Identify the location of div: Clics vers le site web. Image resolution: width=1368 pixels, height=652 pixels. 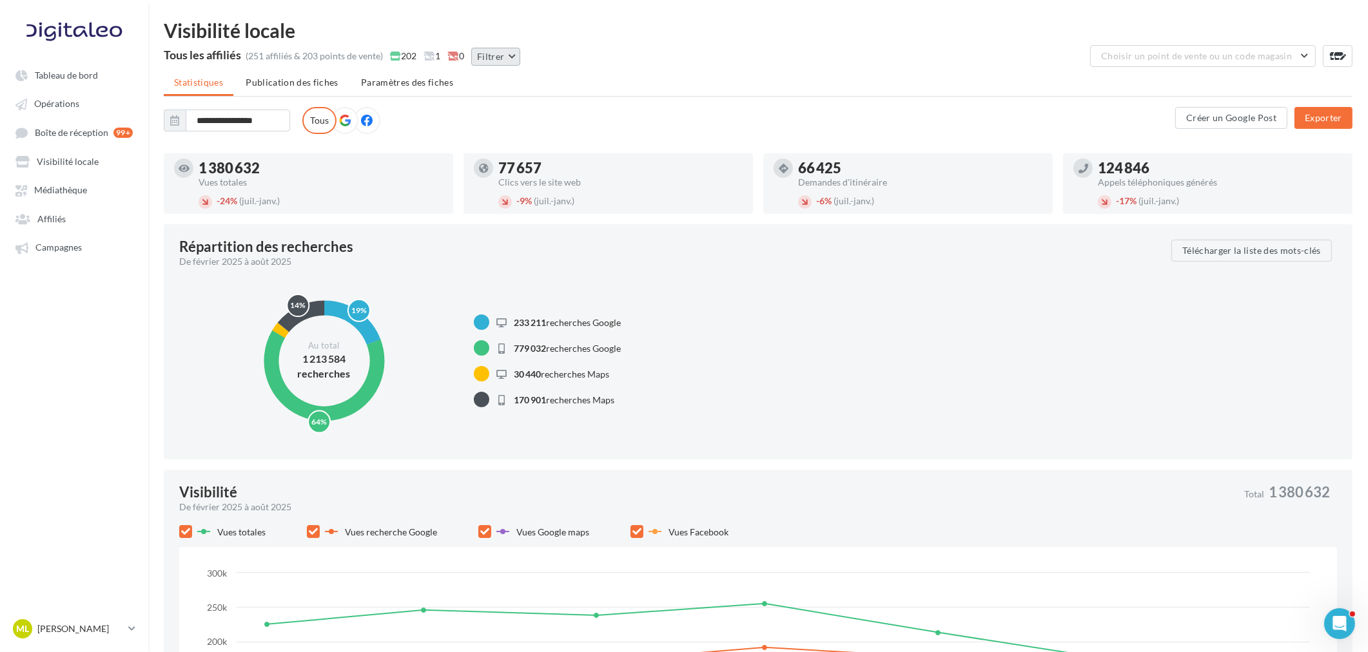
(620, 182).